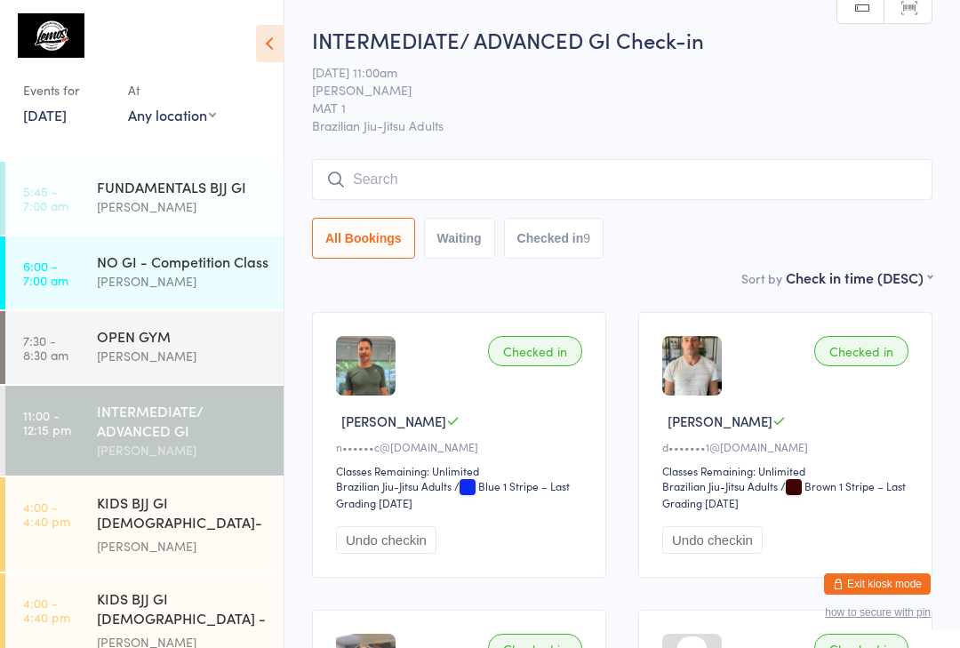 The height and width of the screenshot is (648, 960). I want to click on div: NO GI - Competition Class, so click(182, 261).